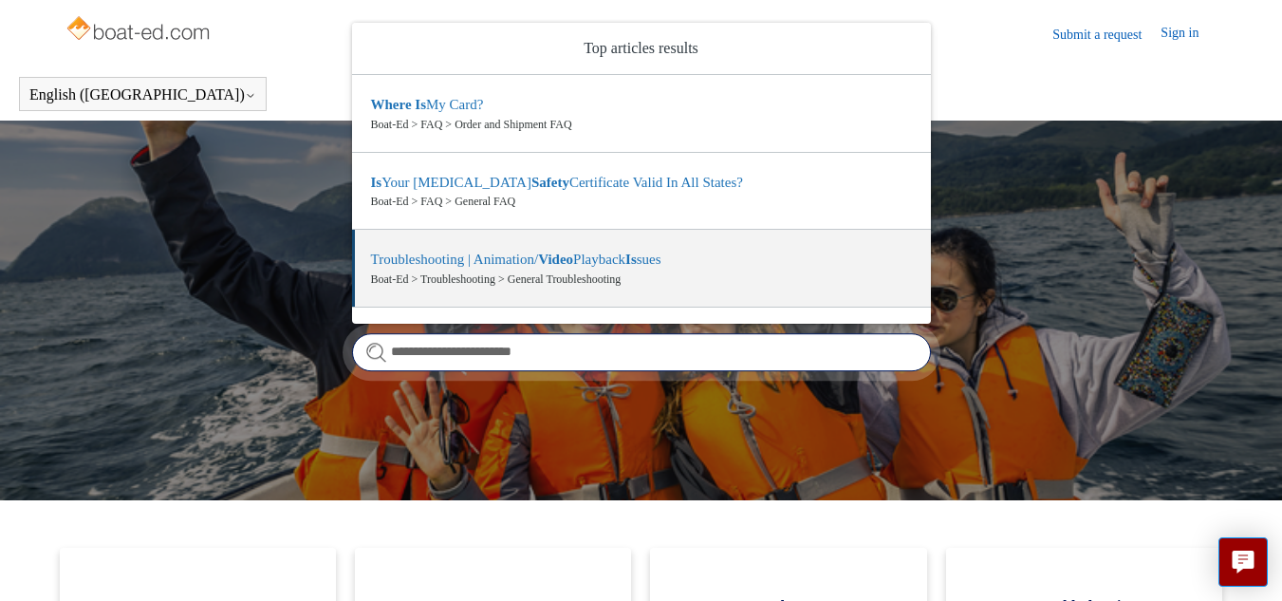 The image size is (1282, 601). I want to click on input: Search, so click(641, 352).